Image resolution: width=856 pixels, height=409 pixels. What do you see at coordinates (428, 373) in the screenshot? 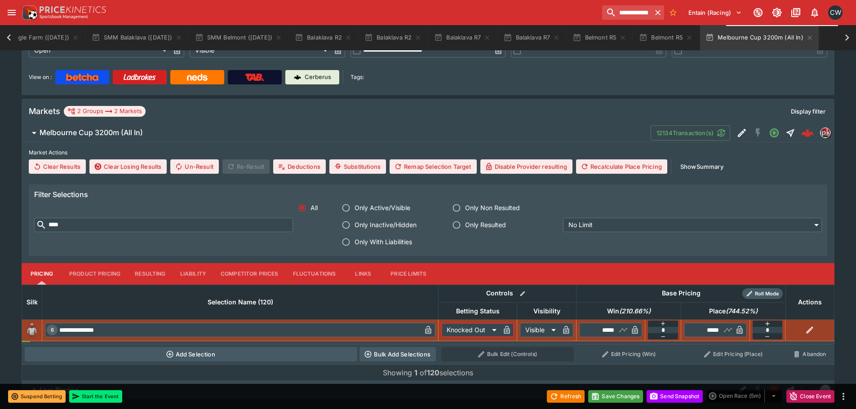
I see `p: Showing of selections` at bounding box center [428, 373].